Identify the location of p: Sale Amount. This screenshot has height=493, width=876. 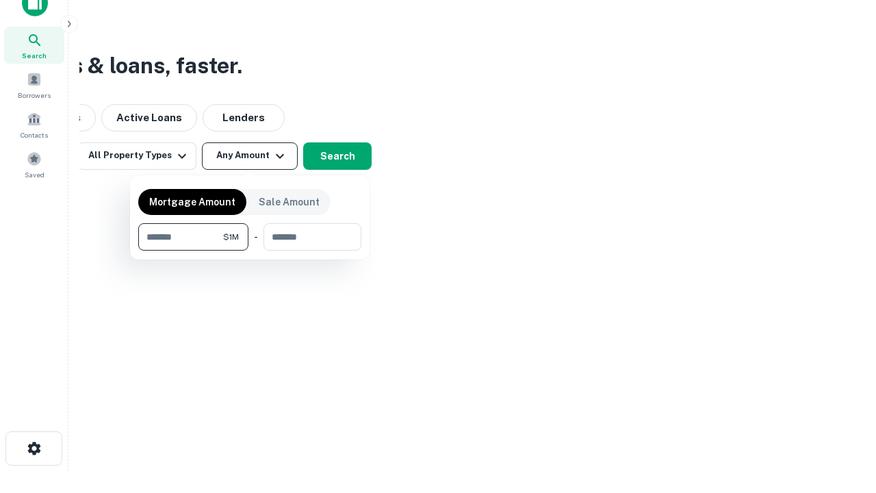
(289, 202).